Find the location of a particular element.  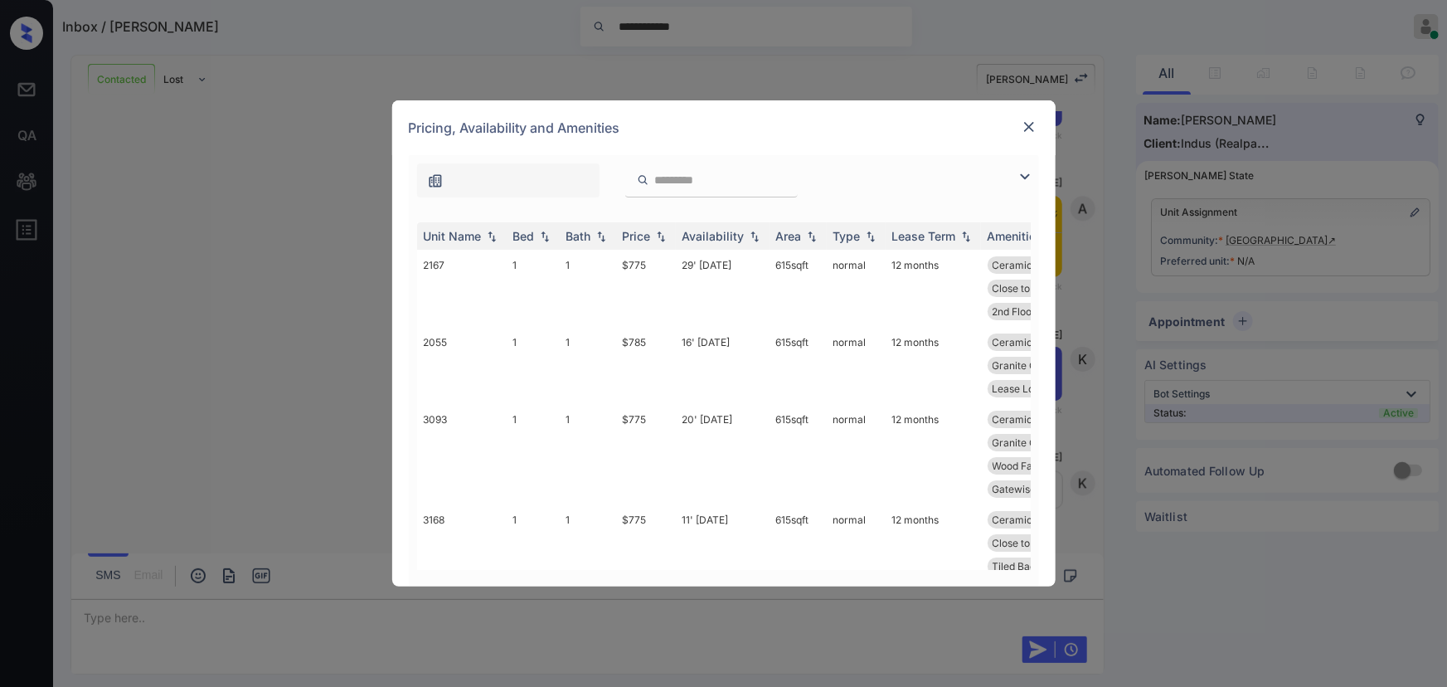

div: Area is located at coordinates (789, 236).